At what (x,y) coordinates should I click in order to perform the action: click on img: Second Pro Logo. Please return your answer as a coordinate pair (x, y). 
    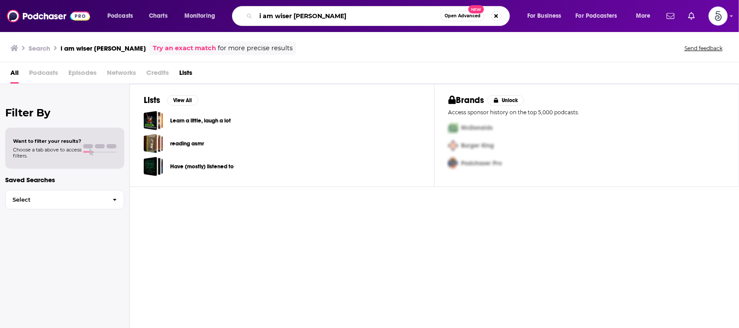
    Looking at the image, I should click on (453, 146).